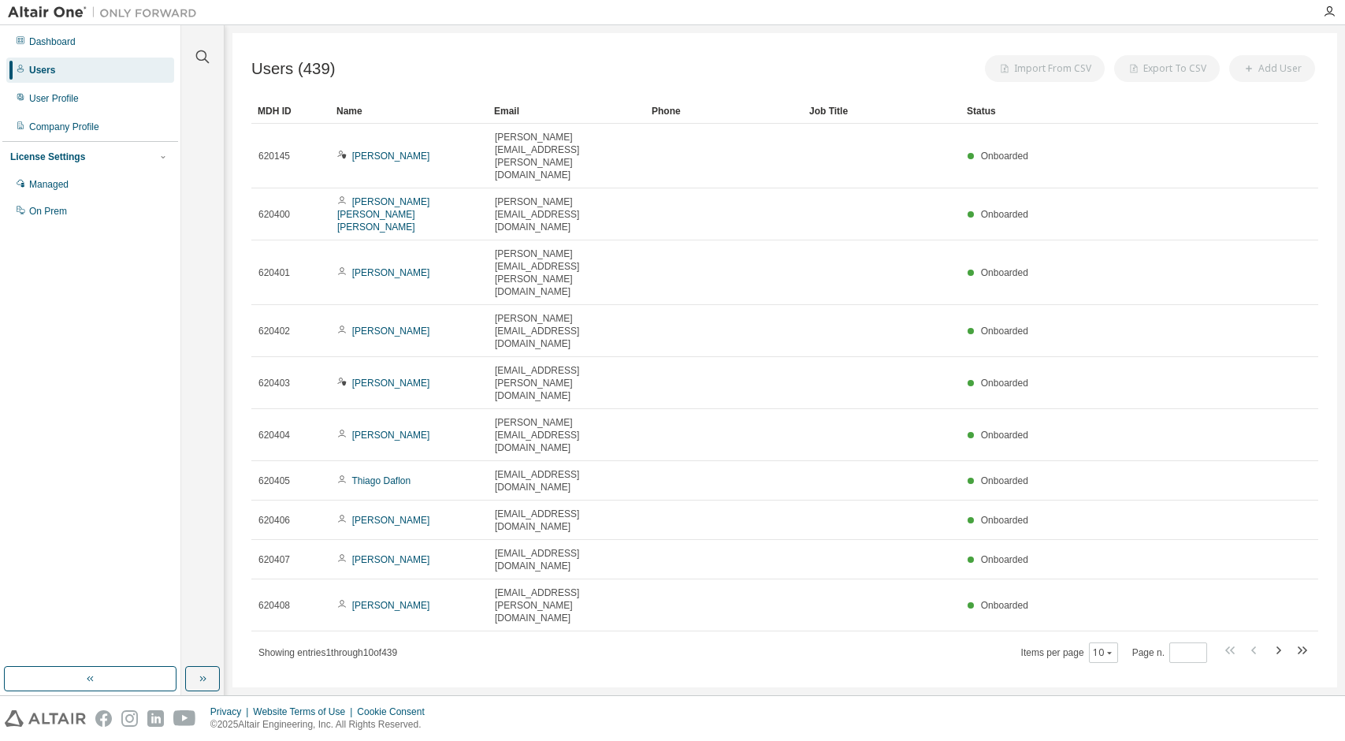 The width and height of the screenshot is (1345, 741). What do you see at coordinates (566, 111) in the screenshot?
I see `div: Email` at bounding box center [566, 111].